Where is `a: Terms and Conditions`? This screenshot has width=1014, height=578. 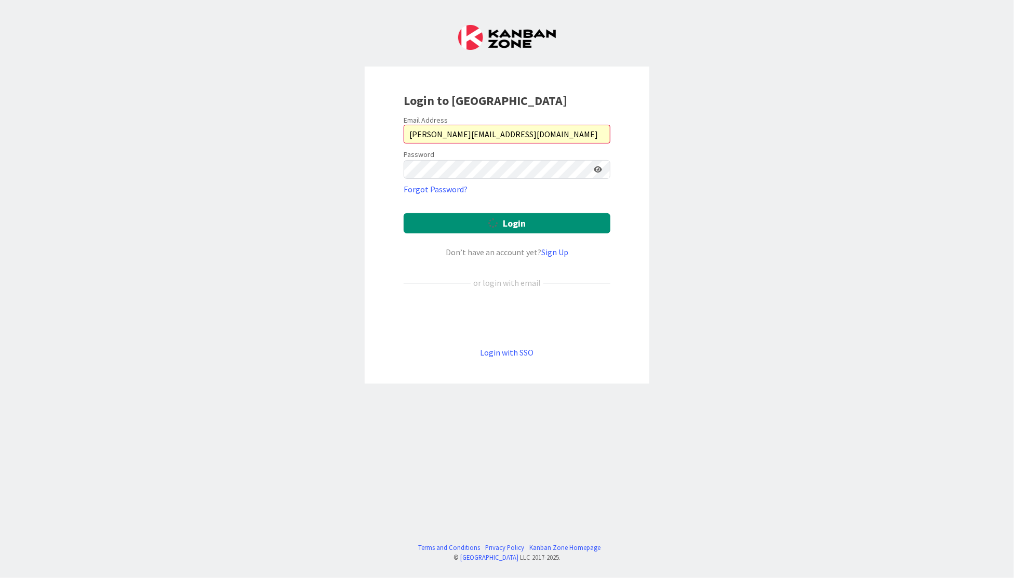
a: Terms and Conditions is located at coordinates (449, 547).